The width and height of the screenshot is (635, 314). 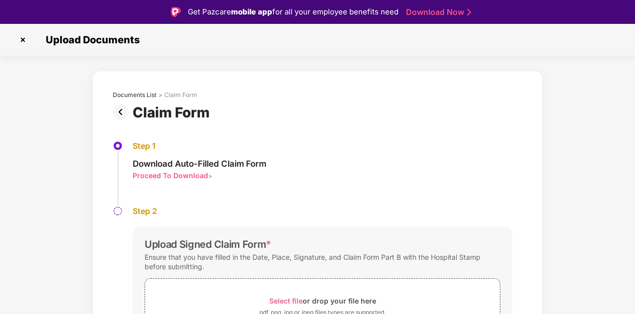 I want to click on div: Get Pazcare for all your employee benefits need, so click(x=293, y=12).